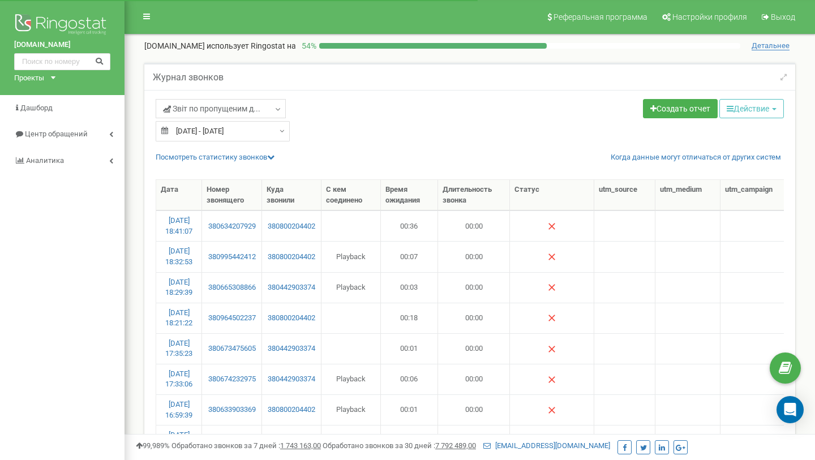 The image size is (815, 460). Describe the element at coordinates (232, 379) in the screenshot. I see `a: 380674232975` at that location.